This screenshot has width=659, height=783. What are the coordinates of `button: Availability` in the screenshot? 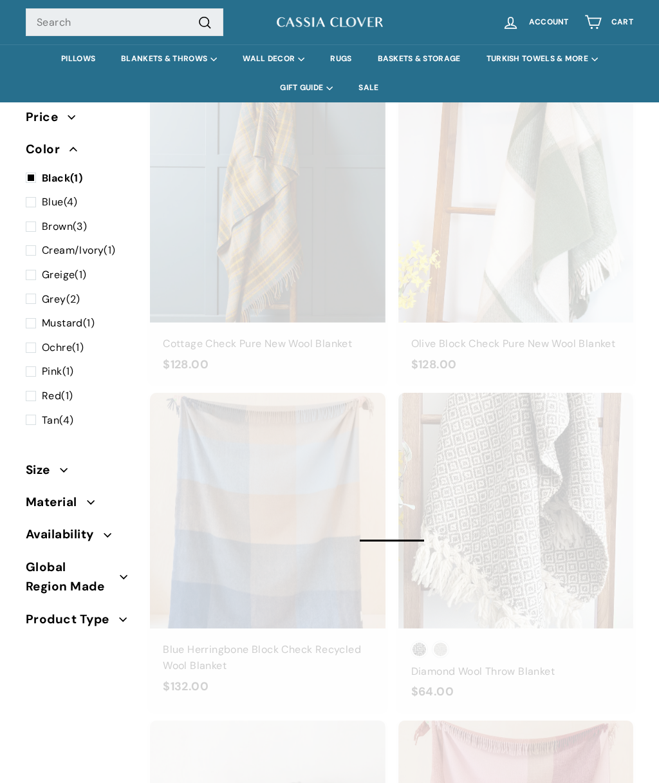 It's located at (77, 537).